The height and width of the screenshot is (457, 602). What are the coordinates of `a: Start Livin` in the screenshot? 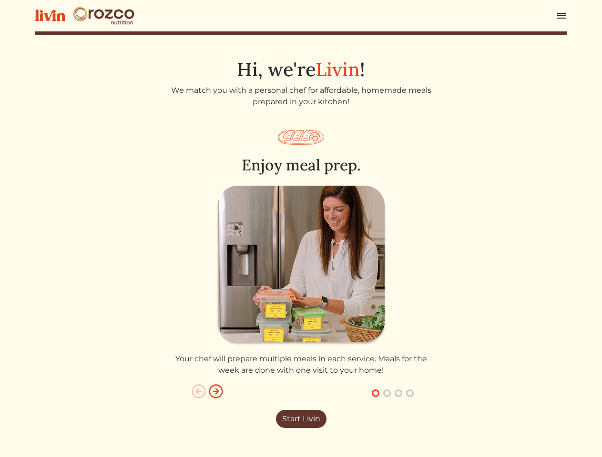 It's located at (301, 419).